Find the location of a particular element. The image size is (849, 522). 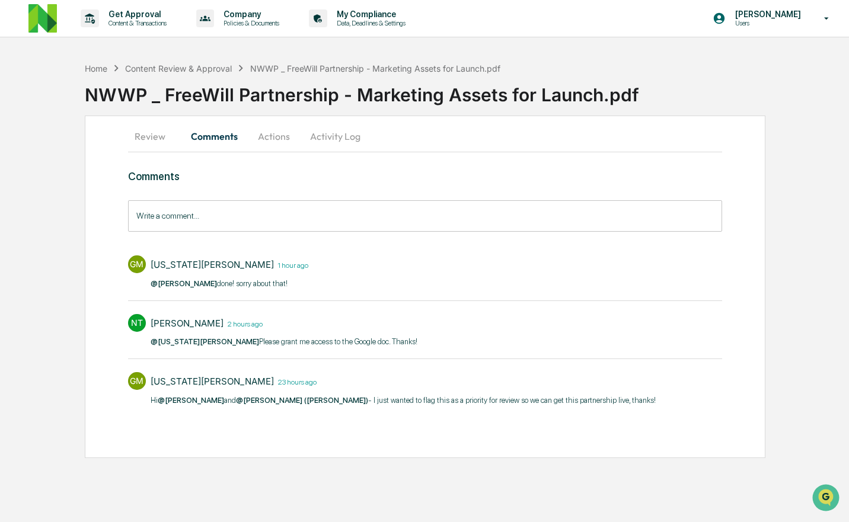

img: f2157a4c-a0d3-4daa-907e-bb6f0de503a5-1751232295721 is located at coordinates (15, 15).